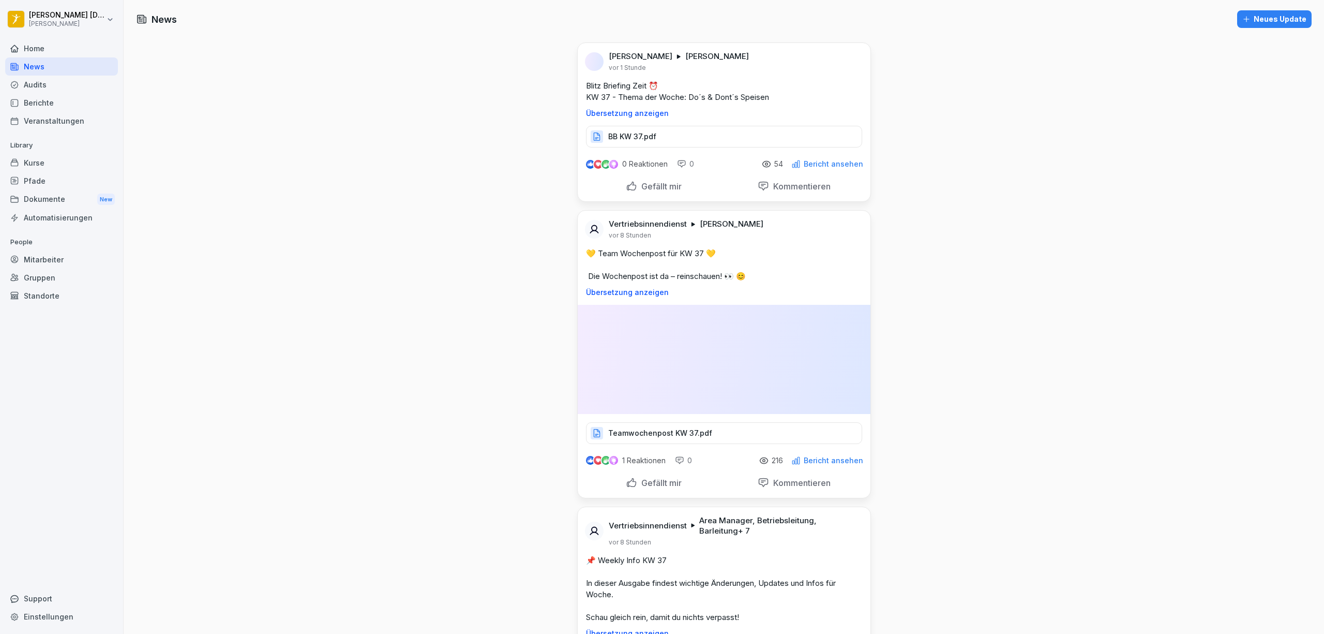  I want to click on p: 1 Reaktionen, so click(644, 460).